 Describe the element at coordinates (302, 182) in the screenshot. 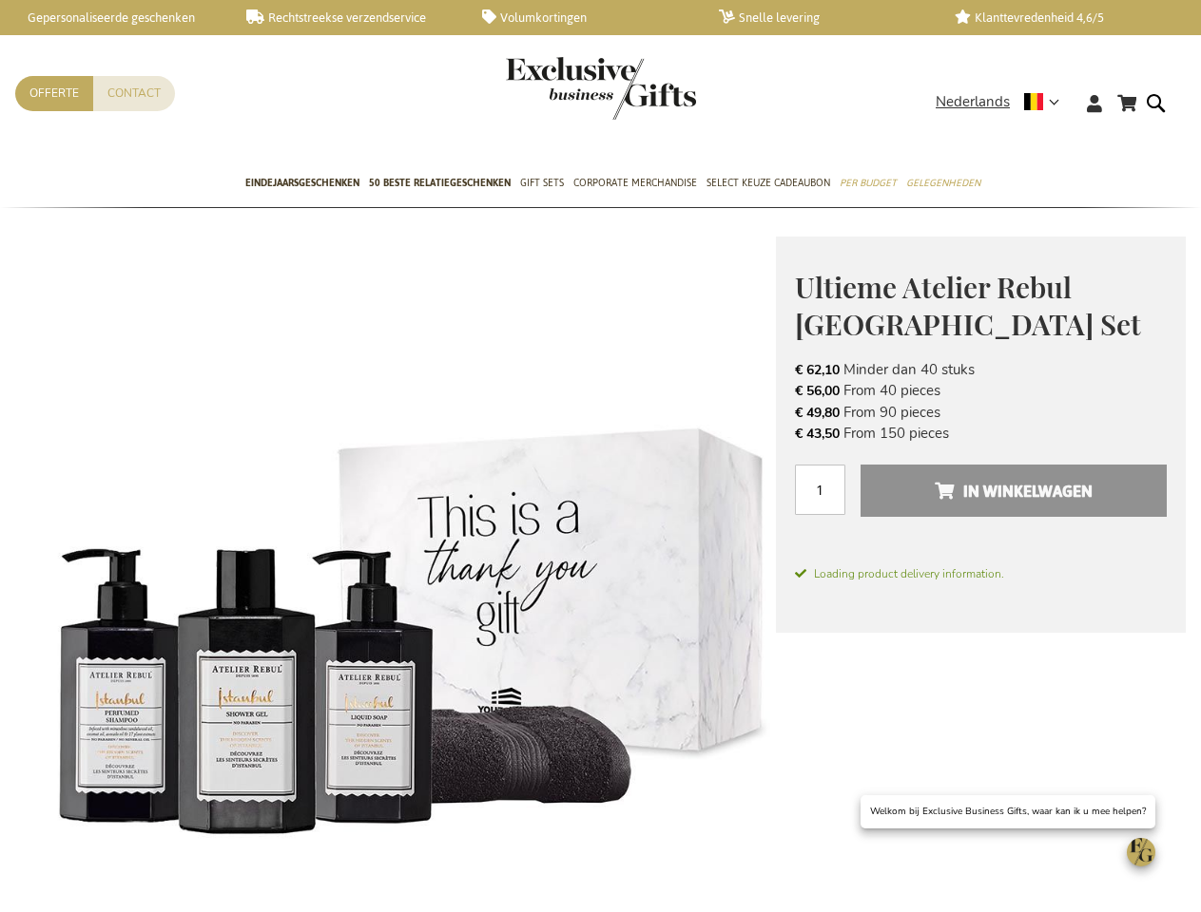

I see `span: Eindejaarsgeschenken` at that location.